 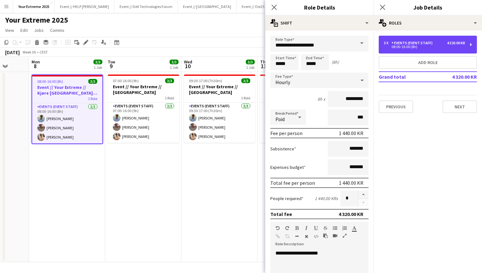 I want to click on span: Tue, so click(x=111, y=62).